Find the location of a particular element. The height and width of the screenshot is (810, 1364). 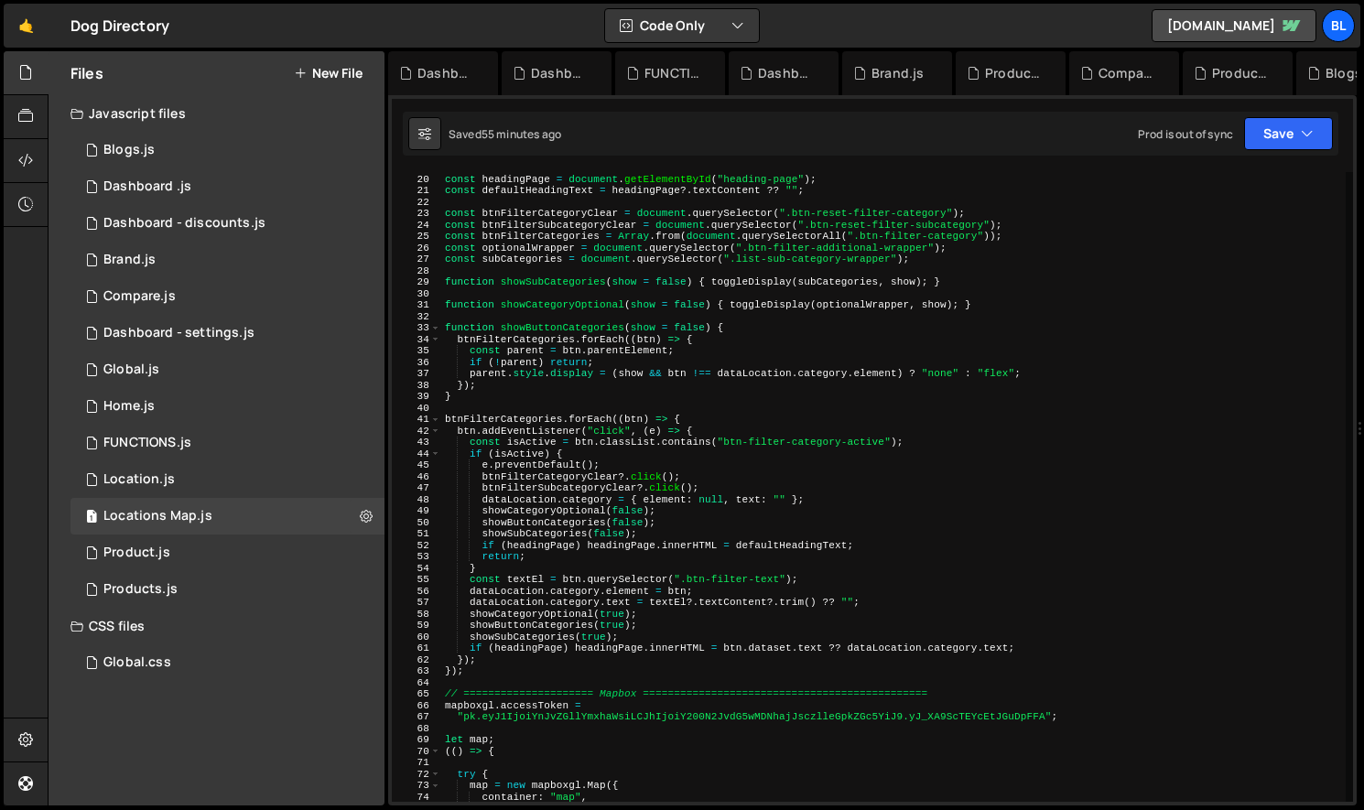

div: 72 is located at coordinates (416, 774).